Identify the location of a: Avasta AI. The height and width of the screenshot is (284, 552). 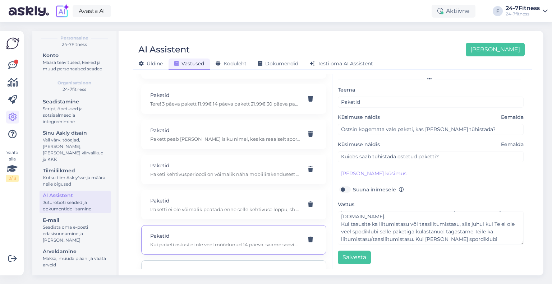
(92, 11).